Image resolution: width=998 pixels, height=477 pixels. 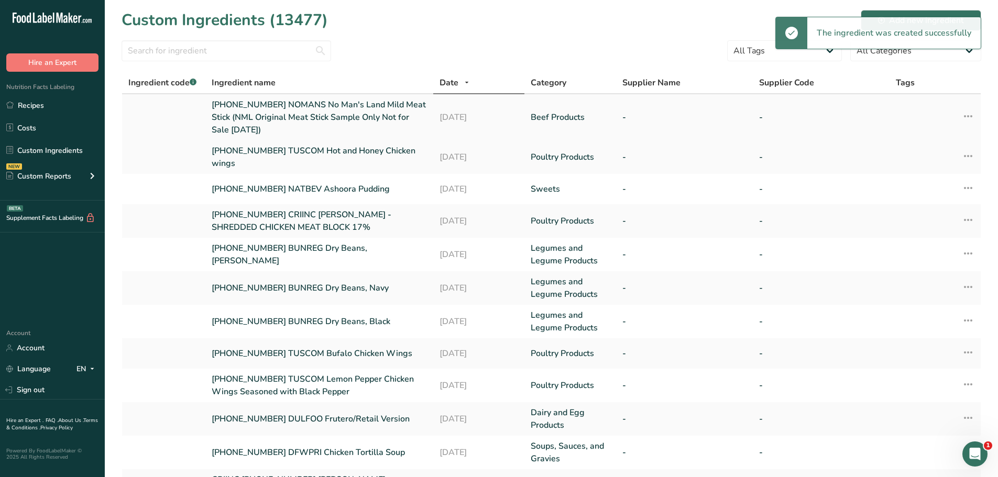 What do you see at coordinates (52, 62) in the screenshot?
I see `button: Hire an Expert` at bounding box center [52, 62].